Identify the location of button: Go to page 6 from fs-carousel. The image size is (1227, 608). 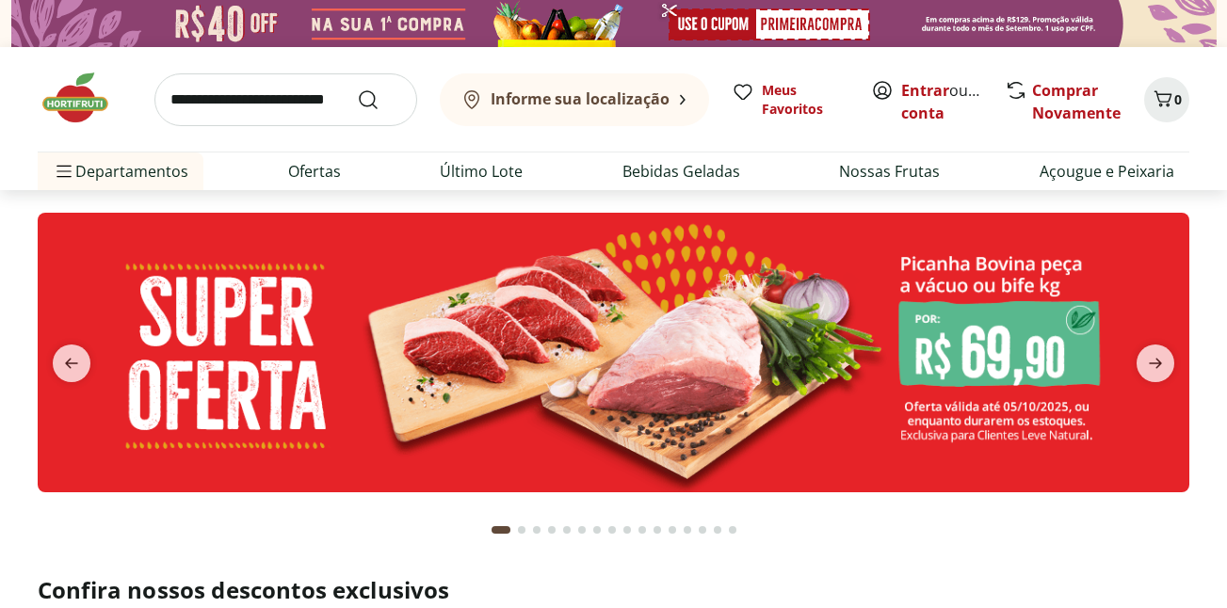
(582, 530).